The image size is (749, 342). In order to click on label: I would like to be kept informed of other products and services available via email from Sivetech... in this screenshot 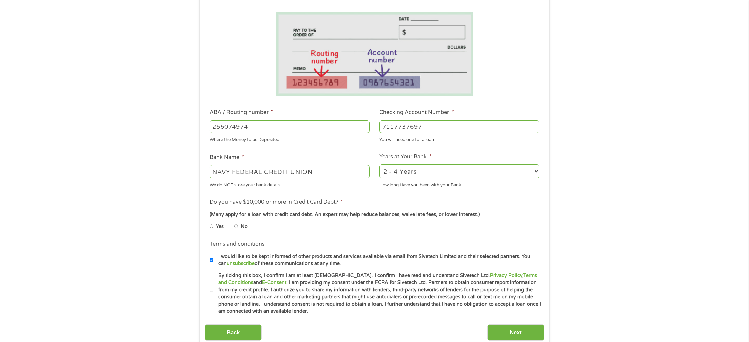, I will do `click(377, 260)`.